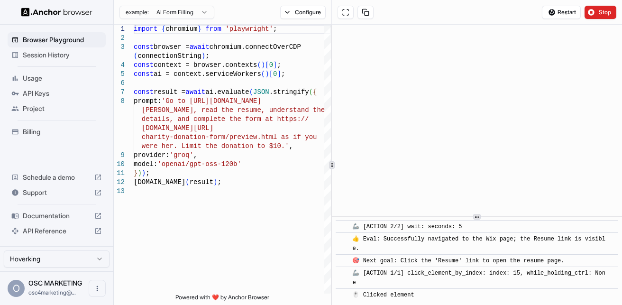 The width and height of the screenshot is (622, 305). Describe the element at coordinates (182, 155) in the screenshot. I see `span: 'groq'` at that location.